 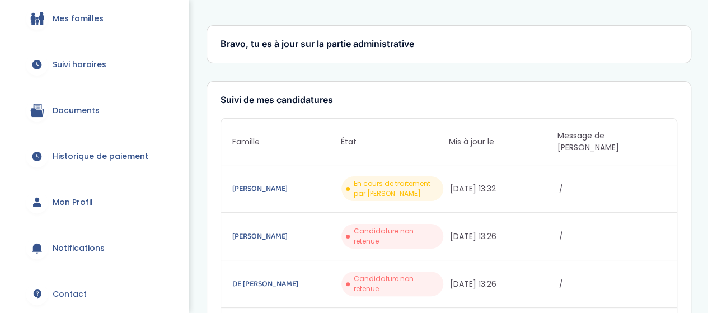 What do you see at coordinates (94, 64) in the screenshot?
I see `a: Suivi horaires` at bounding box center [94, 64].